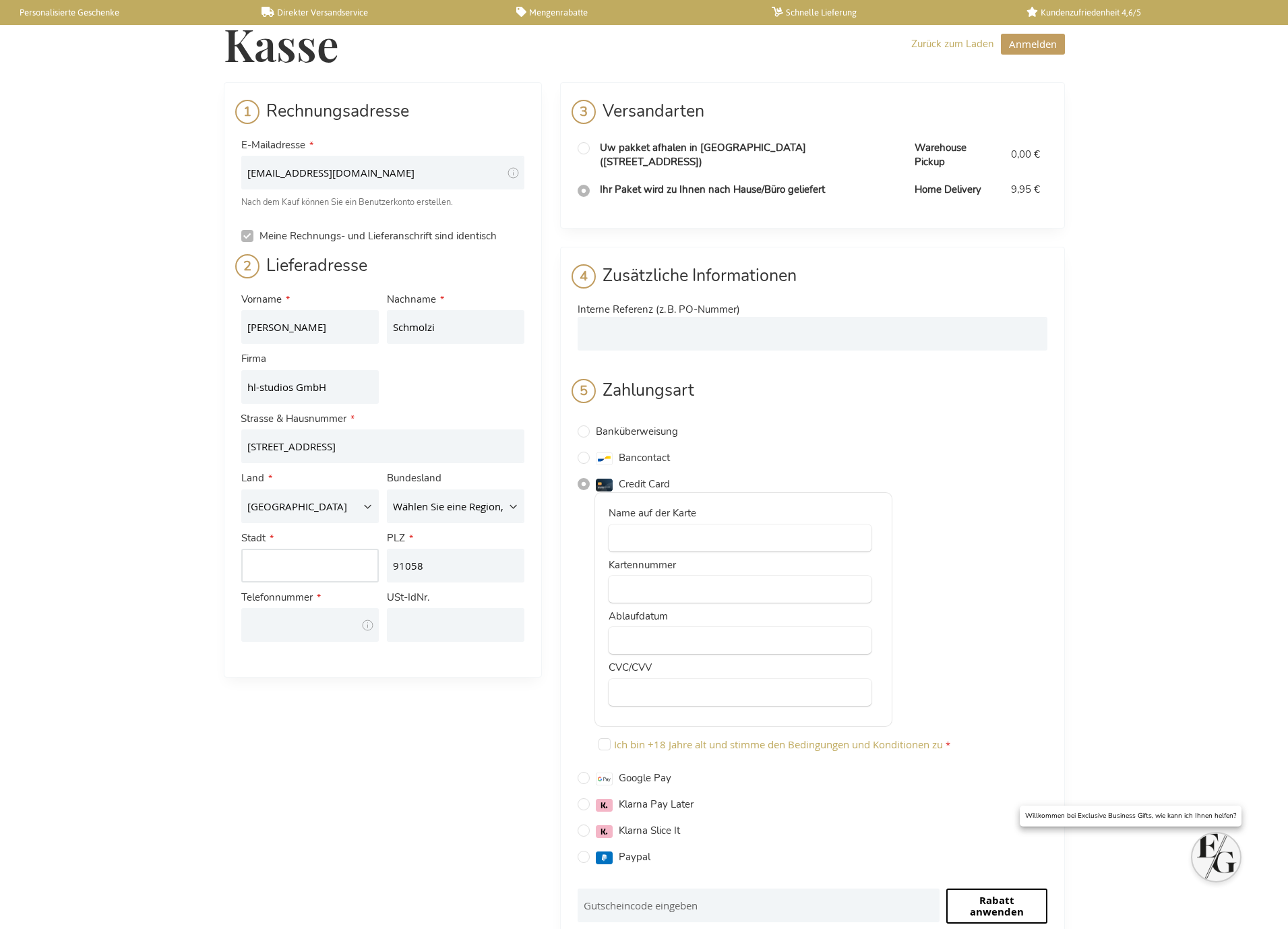  I want to click on img: klarnasliceit.svg, so click(604, 831).